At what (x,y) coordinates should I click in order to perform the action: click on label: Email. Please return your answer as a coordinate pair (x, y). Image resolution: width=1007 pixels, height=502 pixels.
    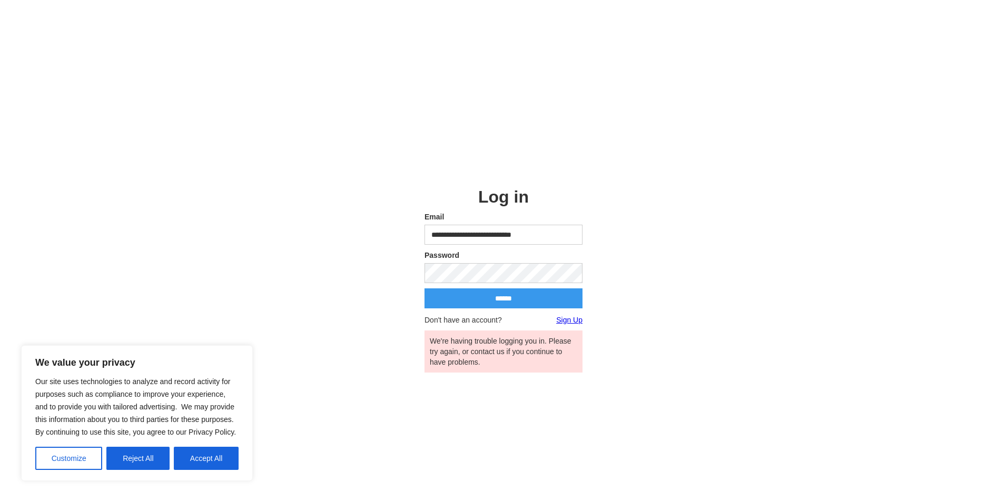
    Looking at the image, I should click on (503, 217).